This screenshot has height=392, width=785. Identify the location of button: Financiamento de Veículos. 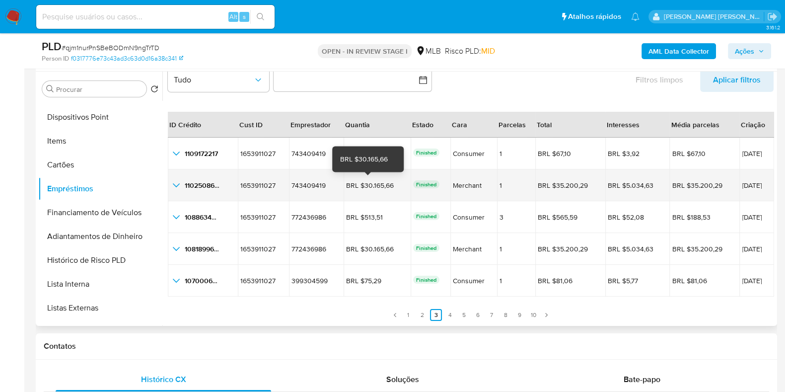
(100, 213).